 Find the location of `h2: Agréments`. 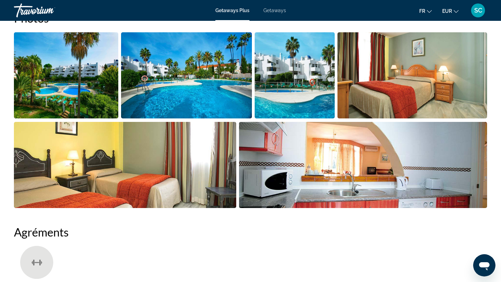

h2: Agréments is located at coordinates (250, 232).